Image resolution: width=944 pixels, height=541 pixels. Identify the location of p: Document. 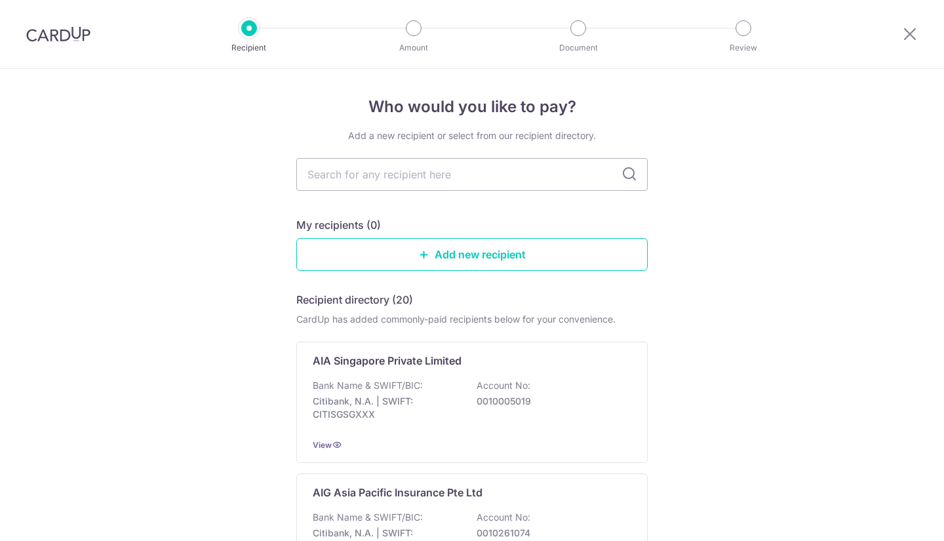
(578, 48).